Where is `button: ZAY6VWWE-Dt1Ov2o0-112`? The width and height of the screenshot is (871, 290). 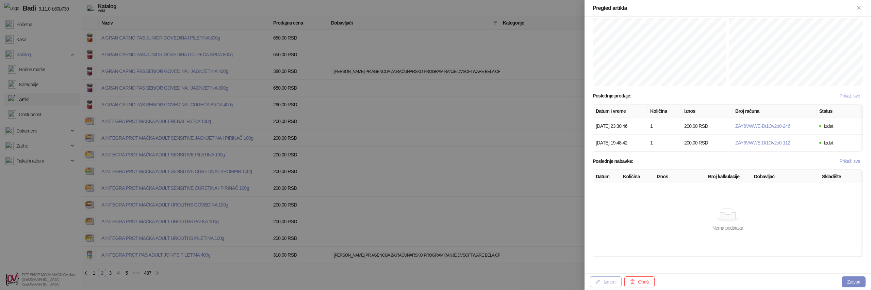 button: ZAY6VWWE-Dt1Ov2o0-112 is located at coordinates (763, 143).